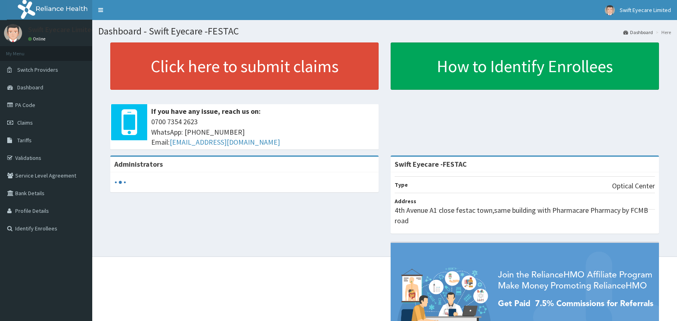  Describe the element at coordinates (62, 30) in the screenshot. I see `p: Swift Eyecare Limited` at that location.